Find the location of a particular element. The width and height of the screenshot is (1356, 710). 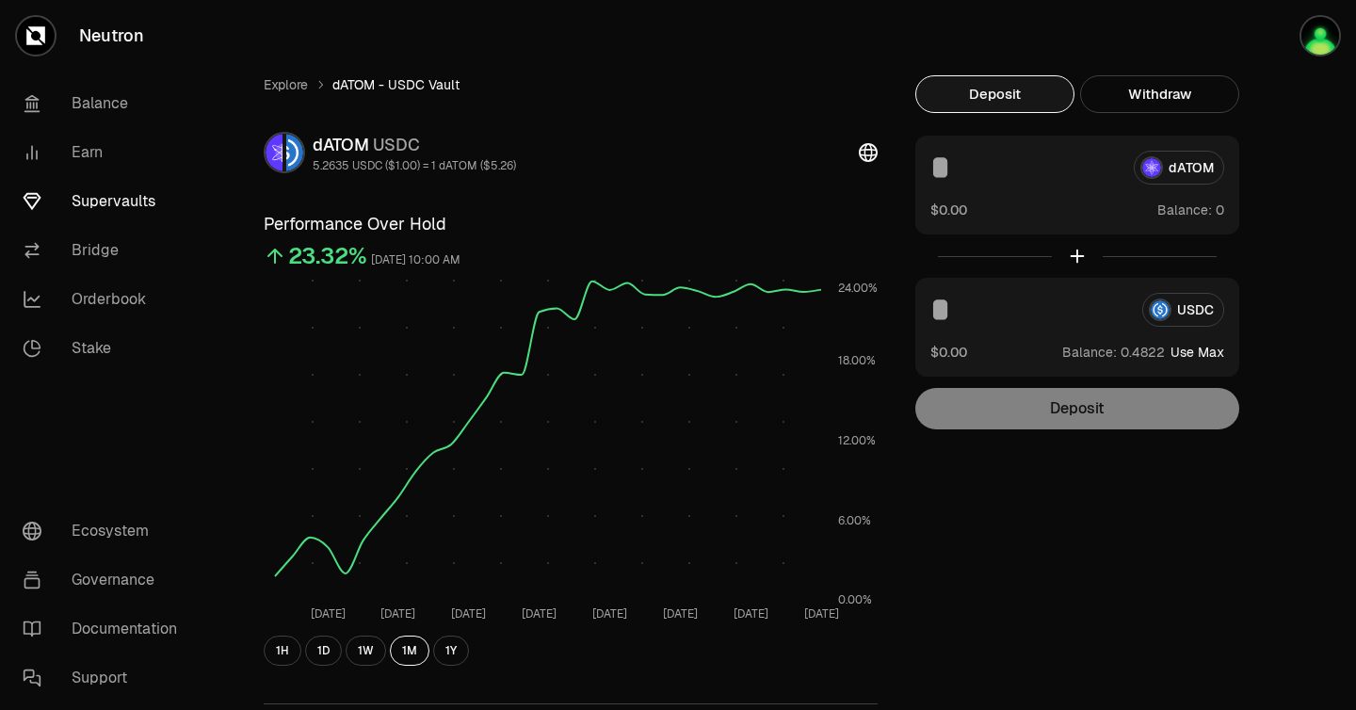

span: dATOM - USDC Vault is located at coordinates (396, 85).